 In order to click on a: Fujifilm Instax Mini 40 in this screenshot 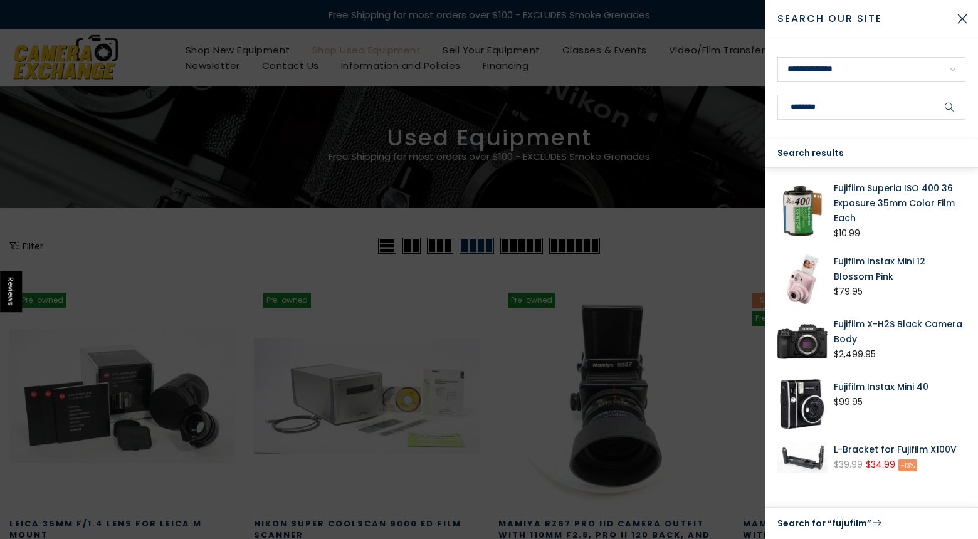, I will do `click(900, 387)`.